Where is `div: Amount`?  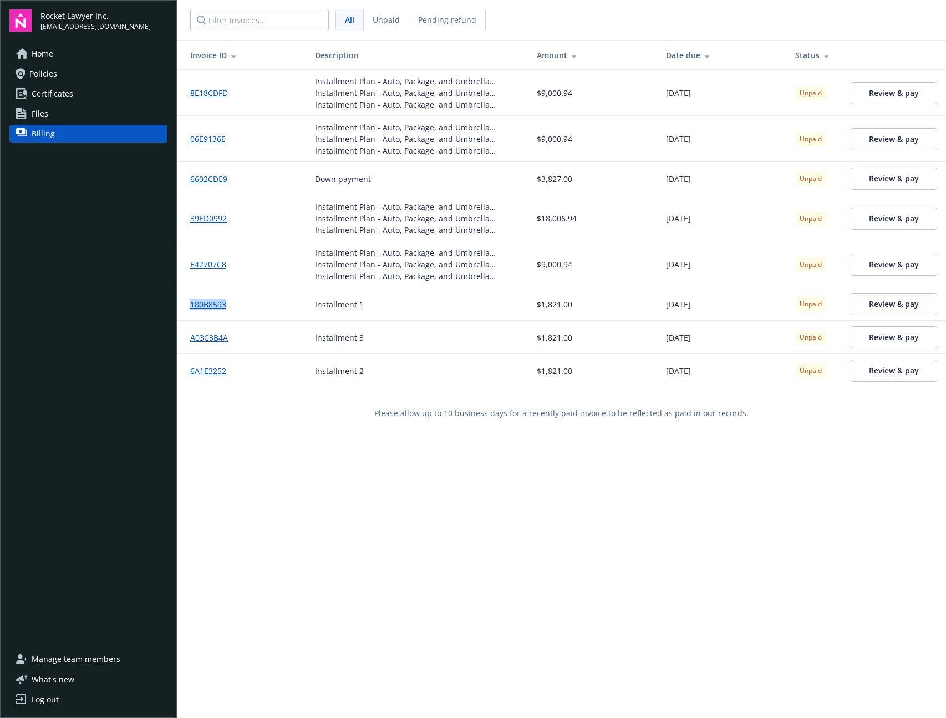
div: Amount is located at coordinates (592, 55).